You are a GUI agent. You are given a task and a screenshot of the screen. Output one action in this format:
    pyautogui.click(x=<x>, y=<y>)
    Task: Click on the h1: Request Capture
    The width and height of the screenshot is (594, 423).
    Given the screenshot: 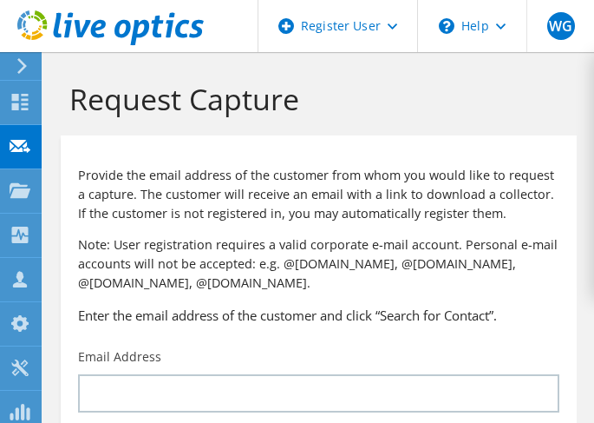 What is the action you would take?
    pyautogui.click(x=314, y=99)
    